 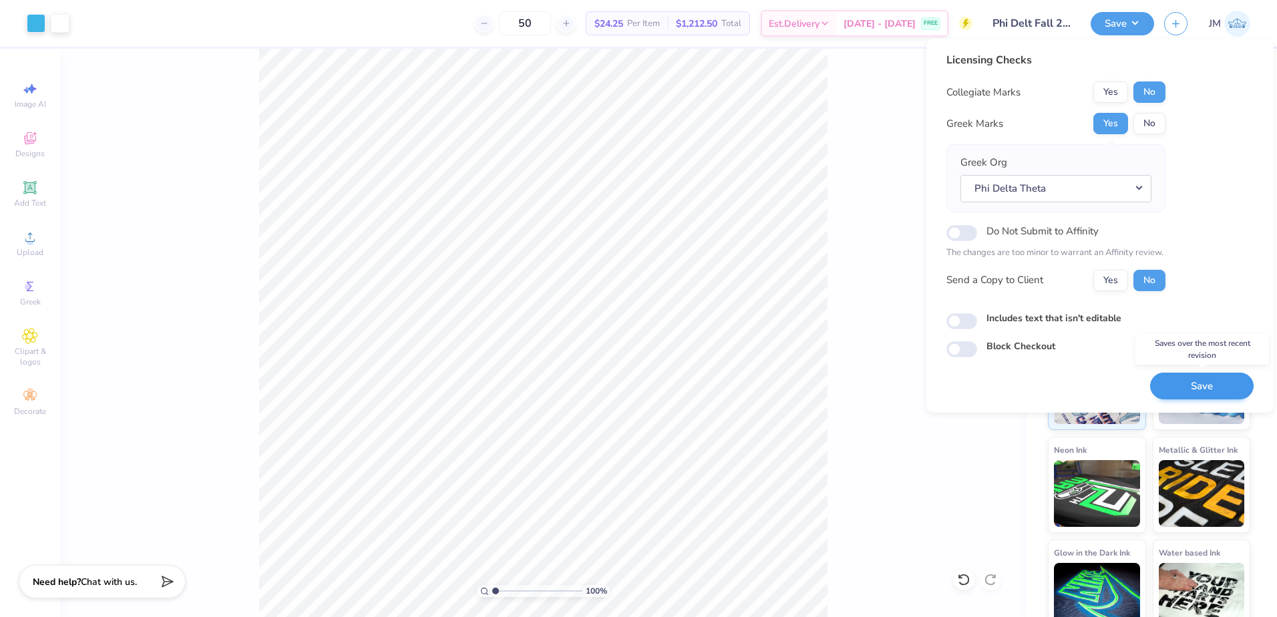 I want to click on span: Total, so click(x=731, y=23).